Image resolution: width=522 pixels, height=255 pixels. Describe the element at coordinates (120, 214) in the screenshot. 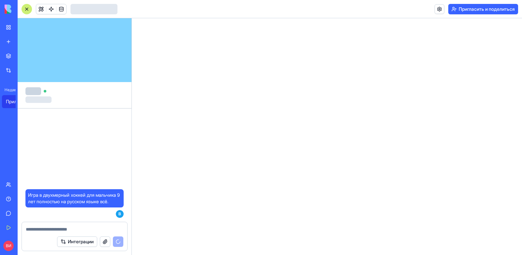

I see `span: В` at that location.